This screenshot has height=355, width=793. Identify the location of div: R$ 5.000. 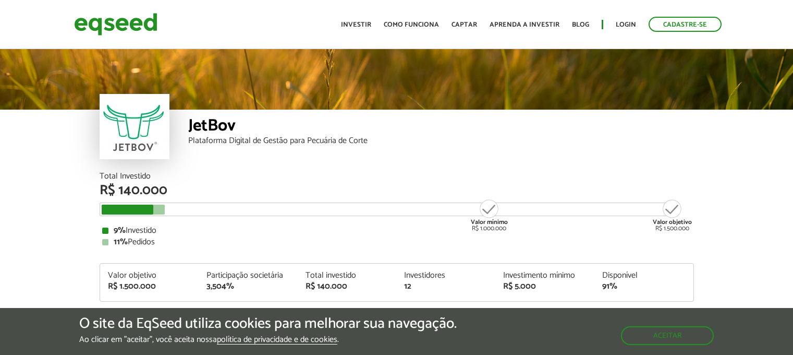
(545, 286).